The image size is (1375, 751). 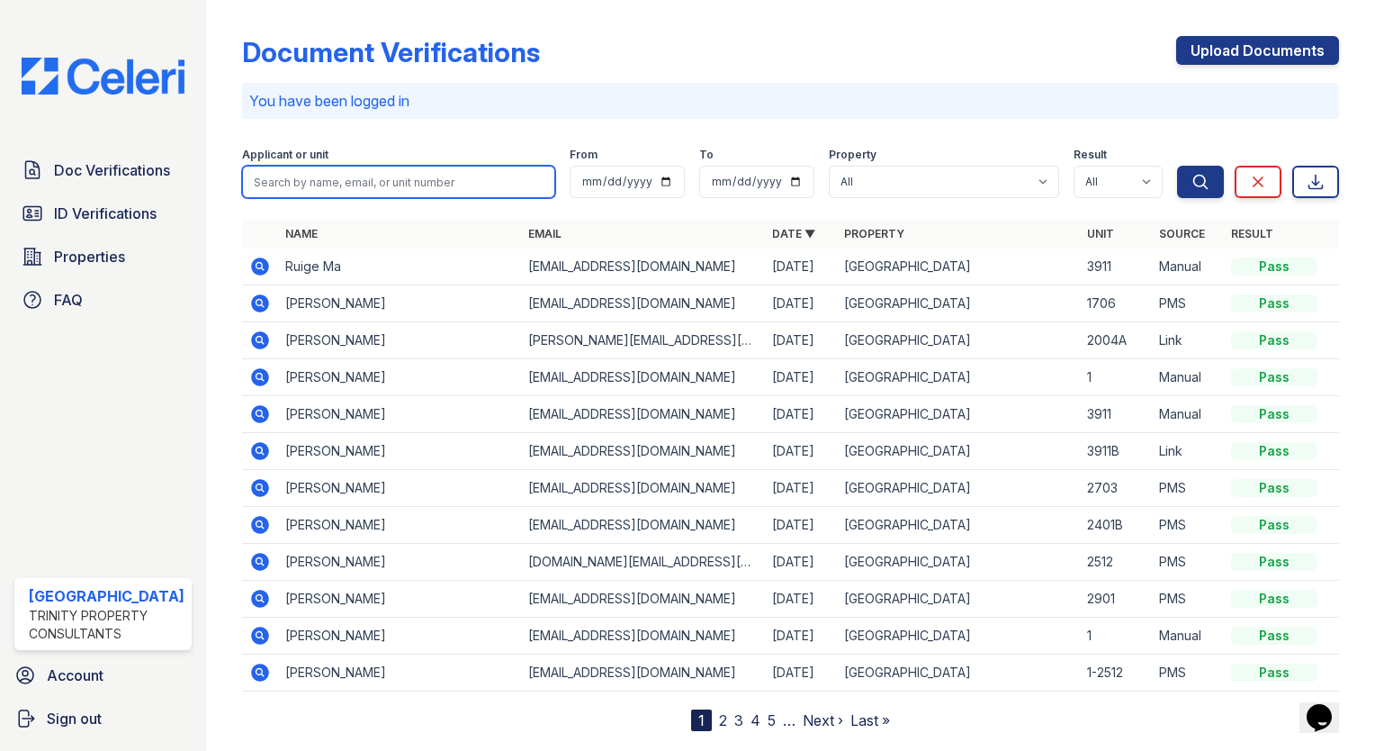 What do you see at coordinates (68, 300) in the screenshot?
I see `span: FAQ` at bounding box center [68, 300].